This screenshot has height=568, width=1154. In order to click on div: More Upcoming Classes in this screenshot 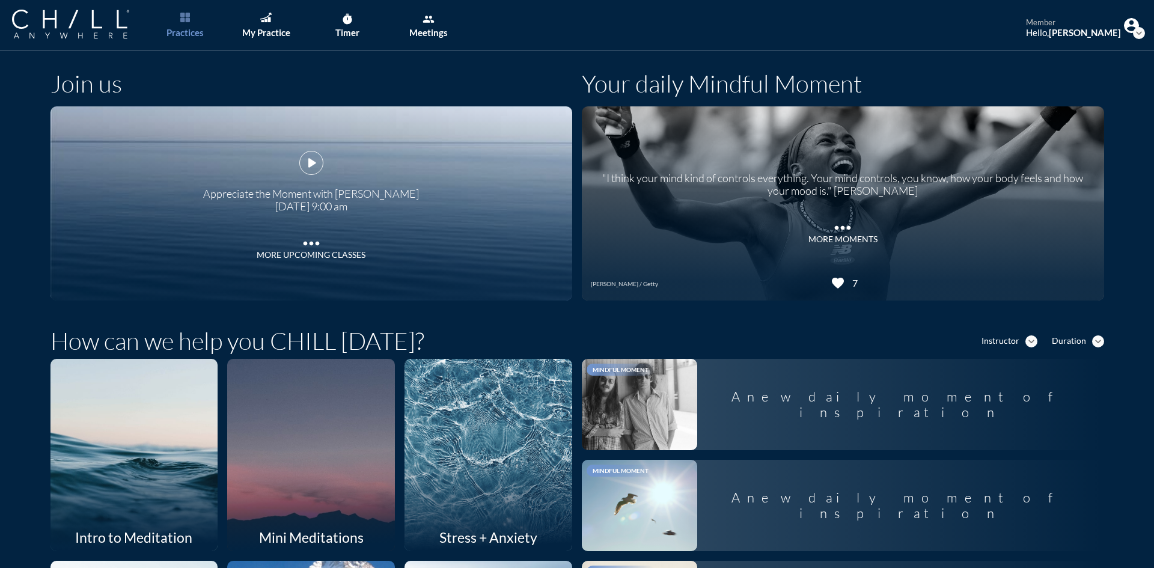, I will do `click(311, 255)`.